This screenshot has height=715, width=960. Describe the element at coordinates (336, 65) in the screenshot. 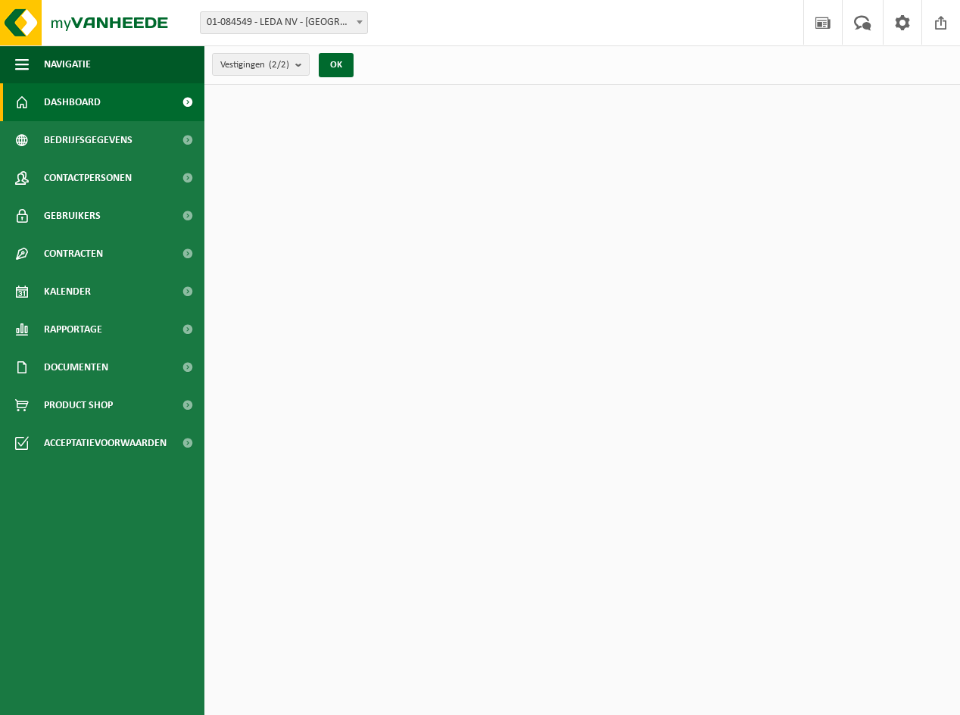

I see `button: OK` at that location.